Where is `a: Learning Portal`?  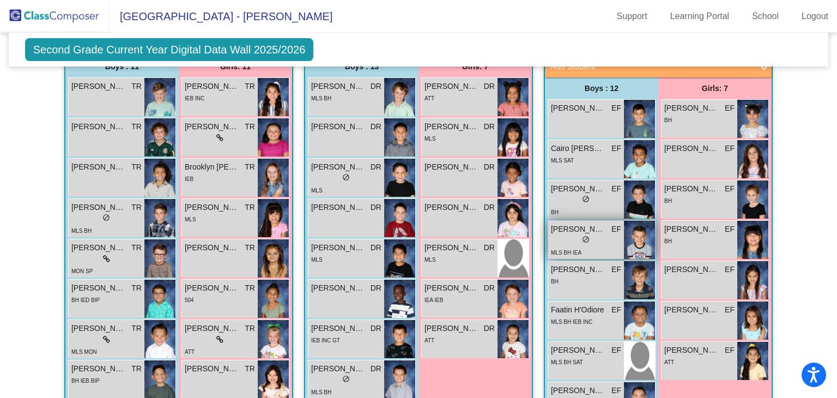 a: Learning Portal is located at coordinates (700, 16).